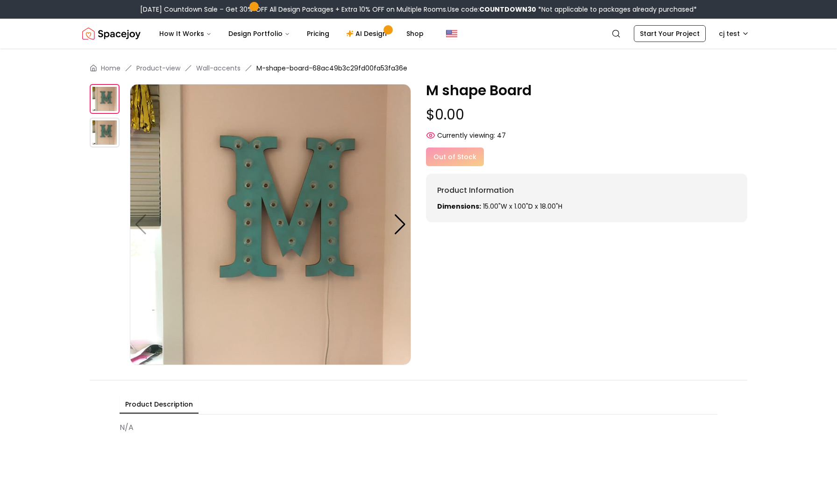 The width and height of the screenshot is (837, 485). Describe the element at coordinates (492, 9) in the screenshot. I see `span: Use code:` at that location.